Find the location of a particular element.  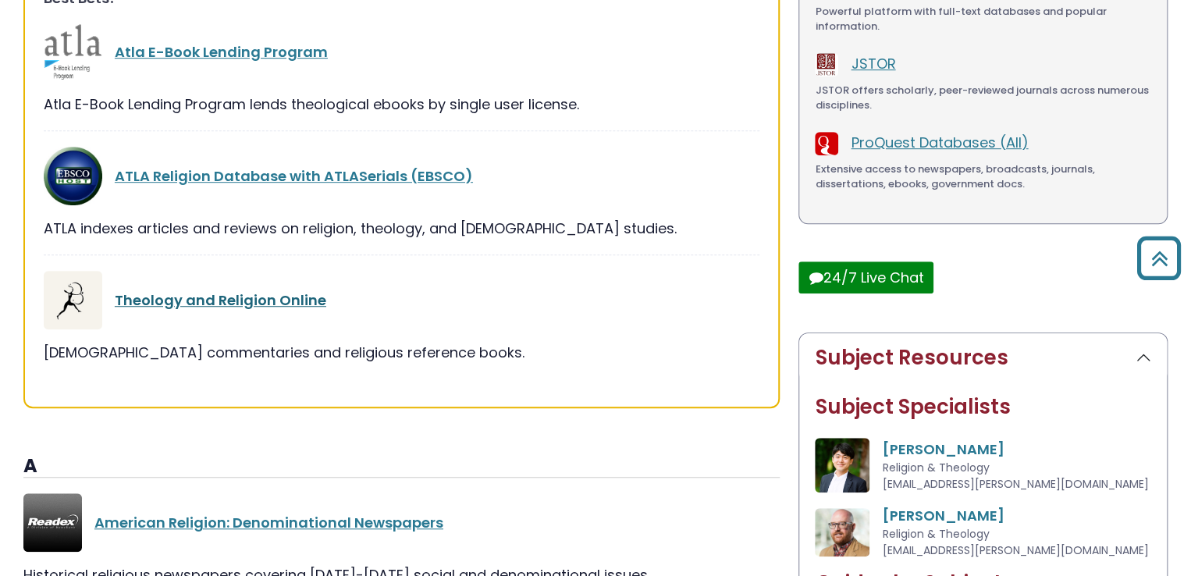

h3: A is located at coordinates (401, 467).